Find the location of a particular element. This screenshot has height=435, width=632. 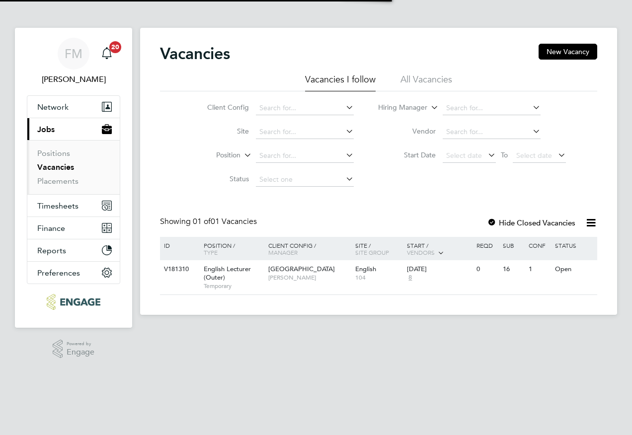

img: ncclondon-logo-retina.png is located at coordinates (73, 302).